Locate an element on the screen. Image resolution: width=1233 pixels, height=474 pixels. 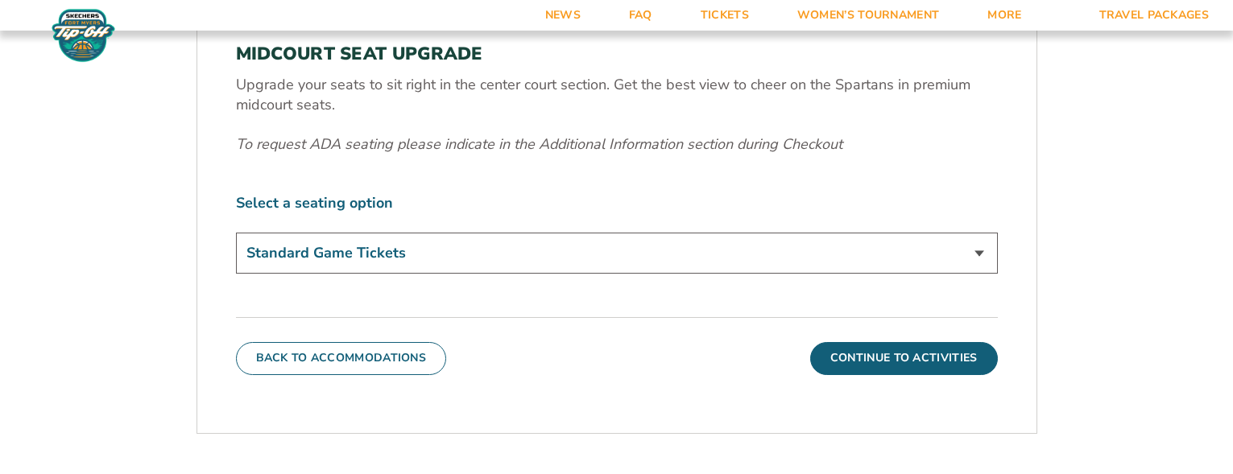
button: Back To Accommodations is located at coordinates (341, 358).